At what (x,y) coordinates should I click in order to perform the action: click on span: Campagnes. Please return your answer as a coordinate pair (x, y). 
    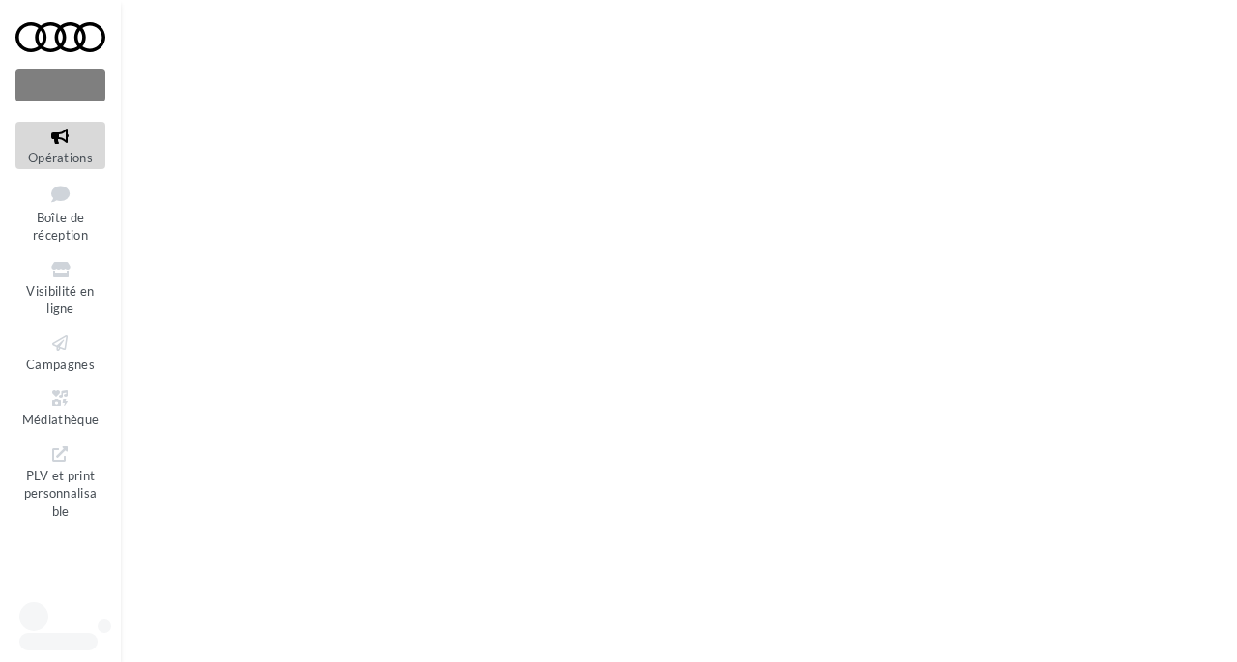
    Looking at the image, I should click on (60, 364).